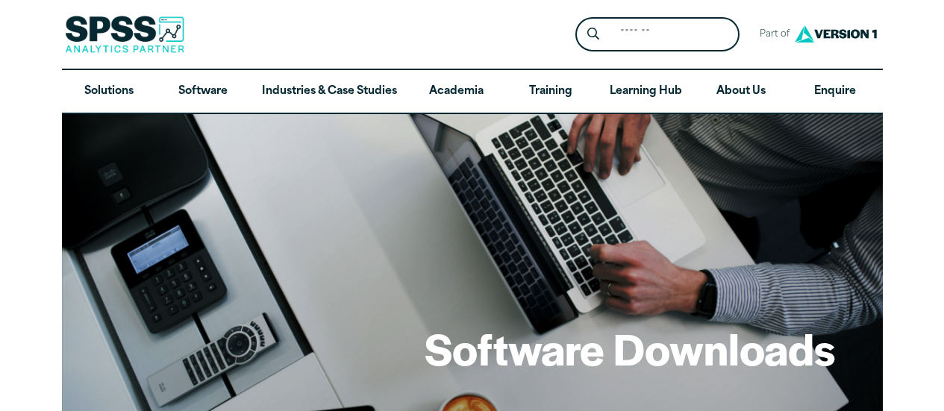 This screenshot has width=944, height=411. Describe the element at coordinates (836, 34) in the screenshot. I see `img: Version1 Logo` at that location.